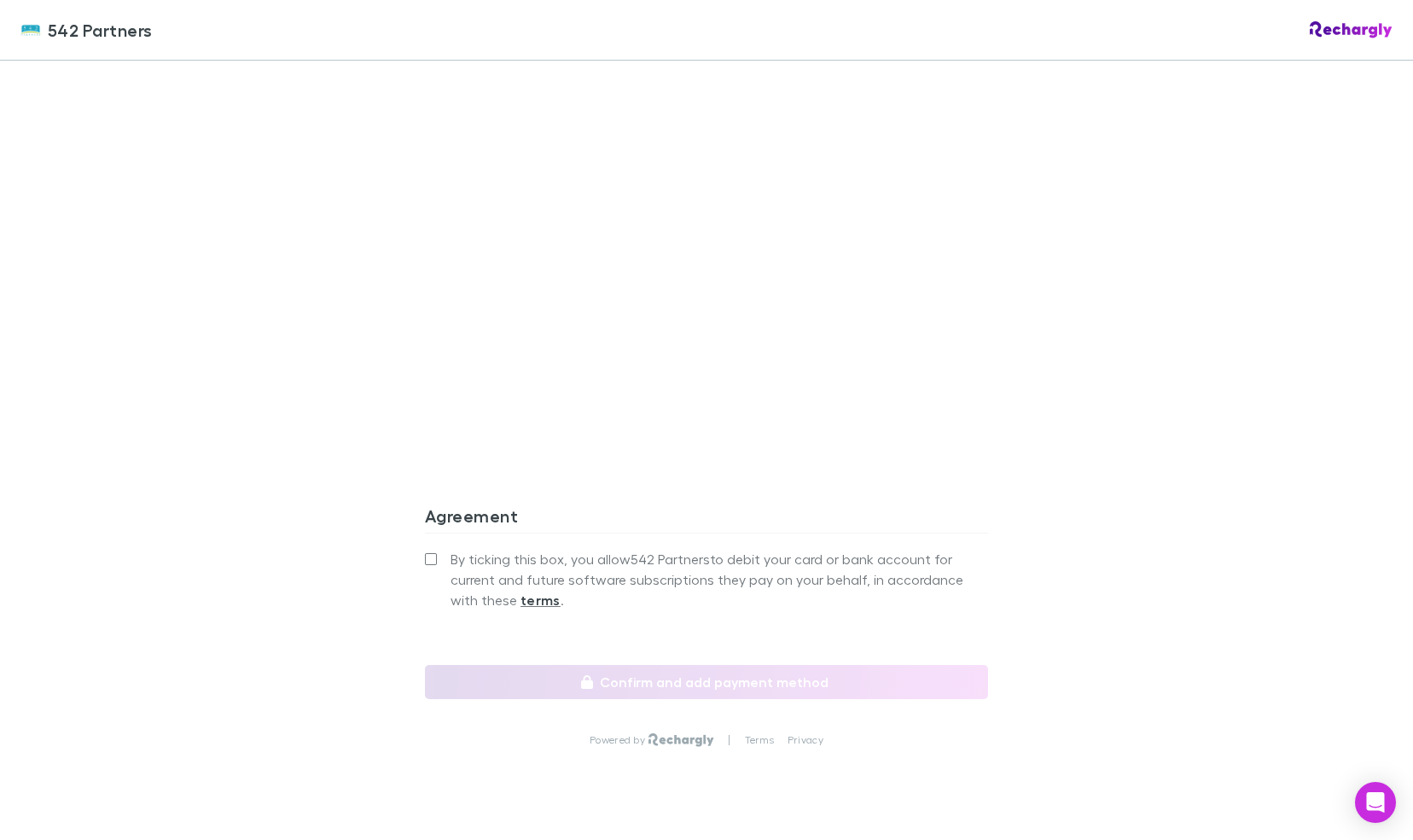  Describe the element at coordinates (720, 580) in the screenshot. I see `span: By ticking this box, you allow 542 Partners to debit your card or bank account for current and fu...` at that location.